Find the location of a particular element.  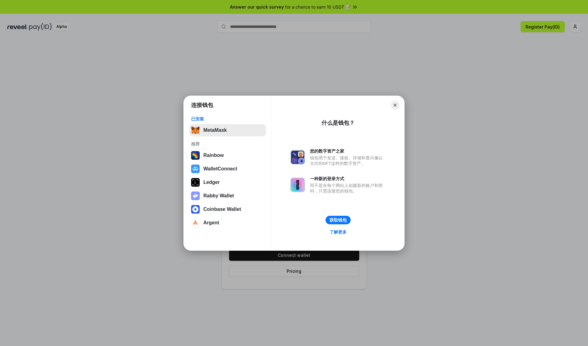

div: 而不是在每个网站上创建新的账户和密码，只需连接您的钱包。 is located at coordinates (348, 188).